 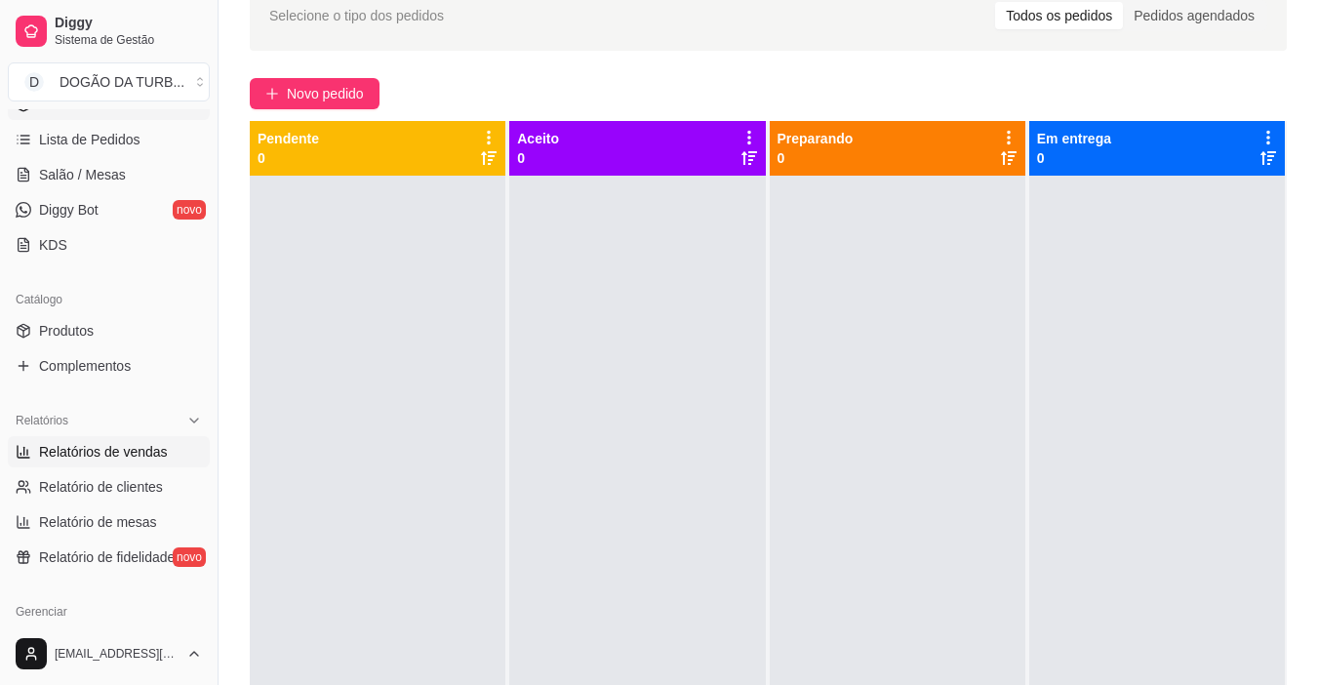 What do you see at coordinates (106, 557) in the screenshot?
I see `span: Relatório de fidelidade` at bounding box center [106, 557].